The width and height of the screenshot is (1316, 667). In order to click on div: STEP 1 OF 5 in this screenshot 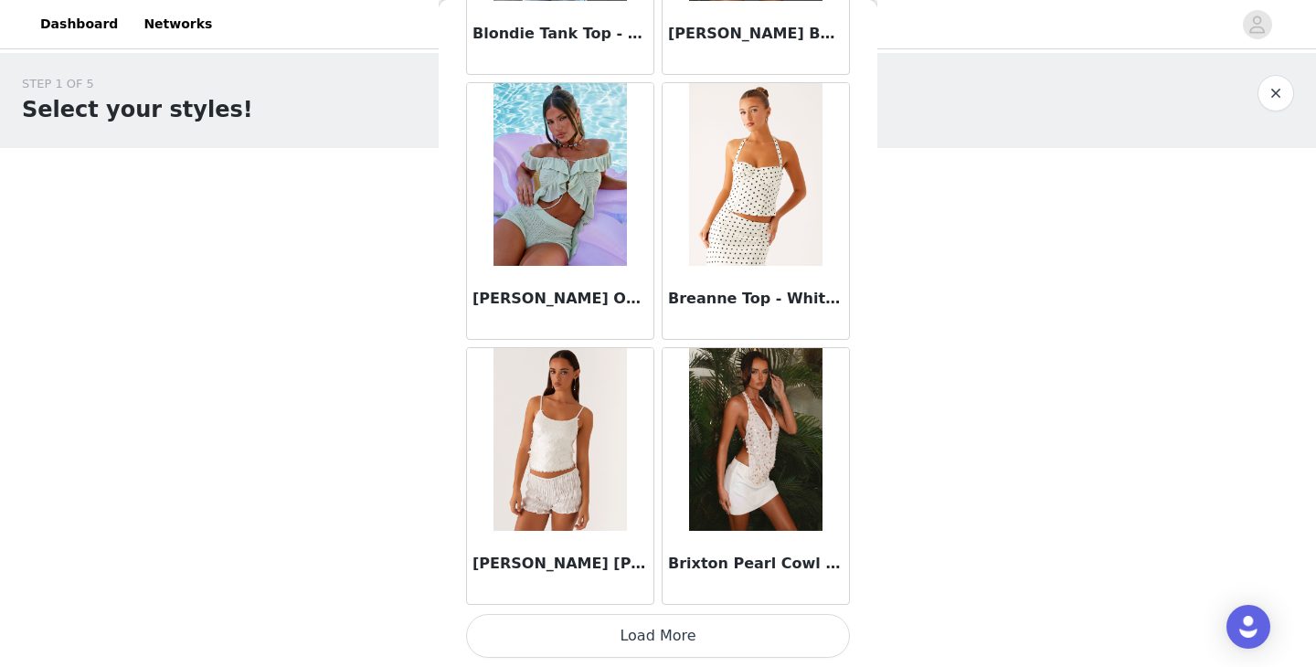, I will do `click(137, 84)`.